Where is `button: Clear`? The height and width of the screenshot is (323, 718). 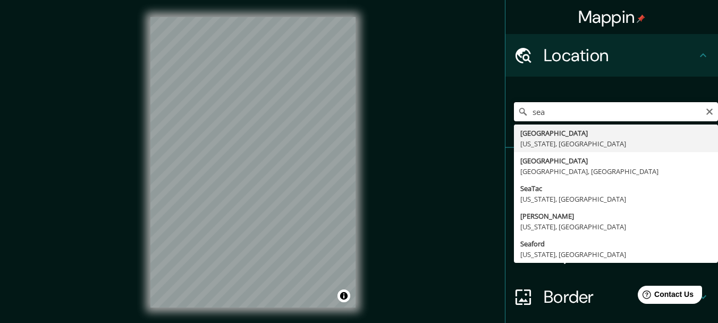 button: Clear is located at coordinates (709, 111).